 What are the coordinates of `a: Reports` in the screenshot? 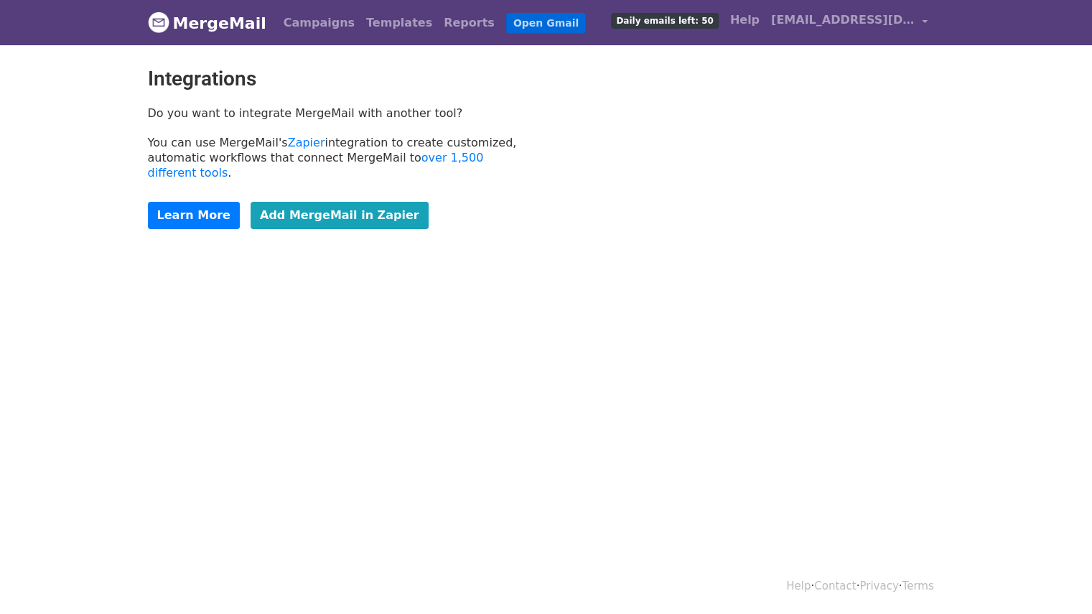 It's located at (469, 23).